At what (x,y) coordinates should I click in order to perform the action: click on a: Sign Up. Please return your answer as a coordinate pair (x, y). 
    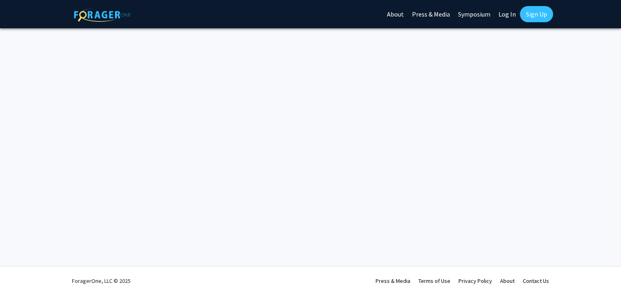
    Looking at the image, I should click on (536, 14).